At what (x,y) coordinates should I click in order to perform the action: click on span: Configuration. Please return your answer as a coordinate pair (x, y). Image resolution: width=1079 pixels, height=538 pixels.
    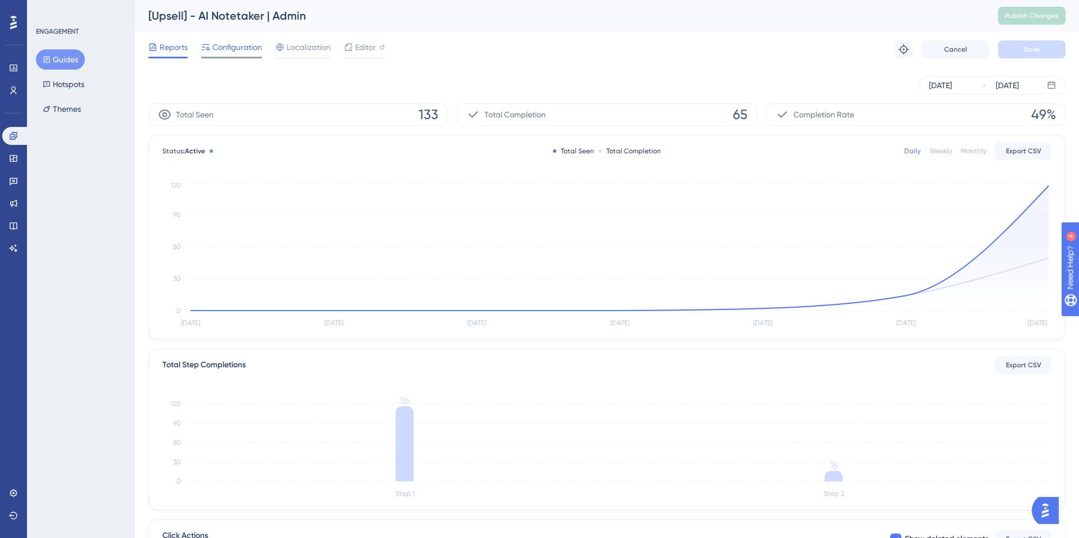
    Looking at the image, I should click on (237, 47).